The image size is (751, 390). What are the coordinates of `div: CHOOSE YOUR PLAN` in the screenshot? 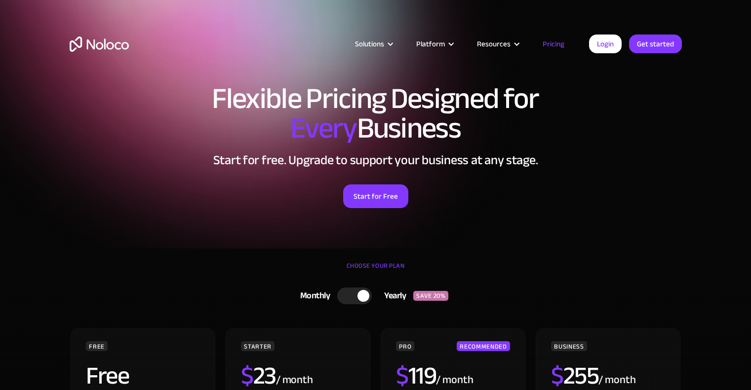 It's located at (376, 271).